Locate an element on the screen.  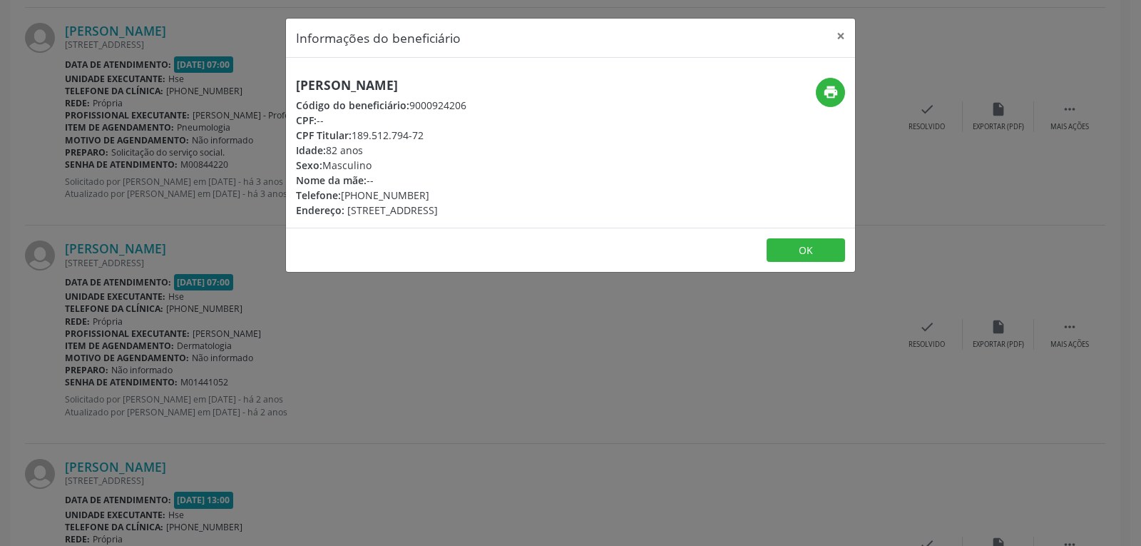
button: Close is located at coordinates (841, 36).